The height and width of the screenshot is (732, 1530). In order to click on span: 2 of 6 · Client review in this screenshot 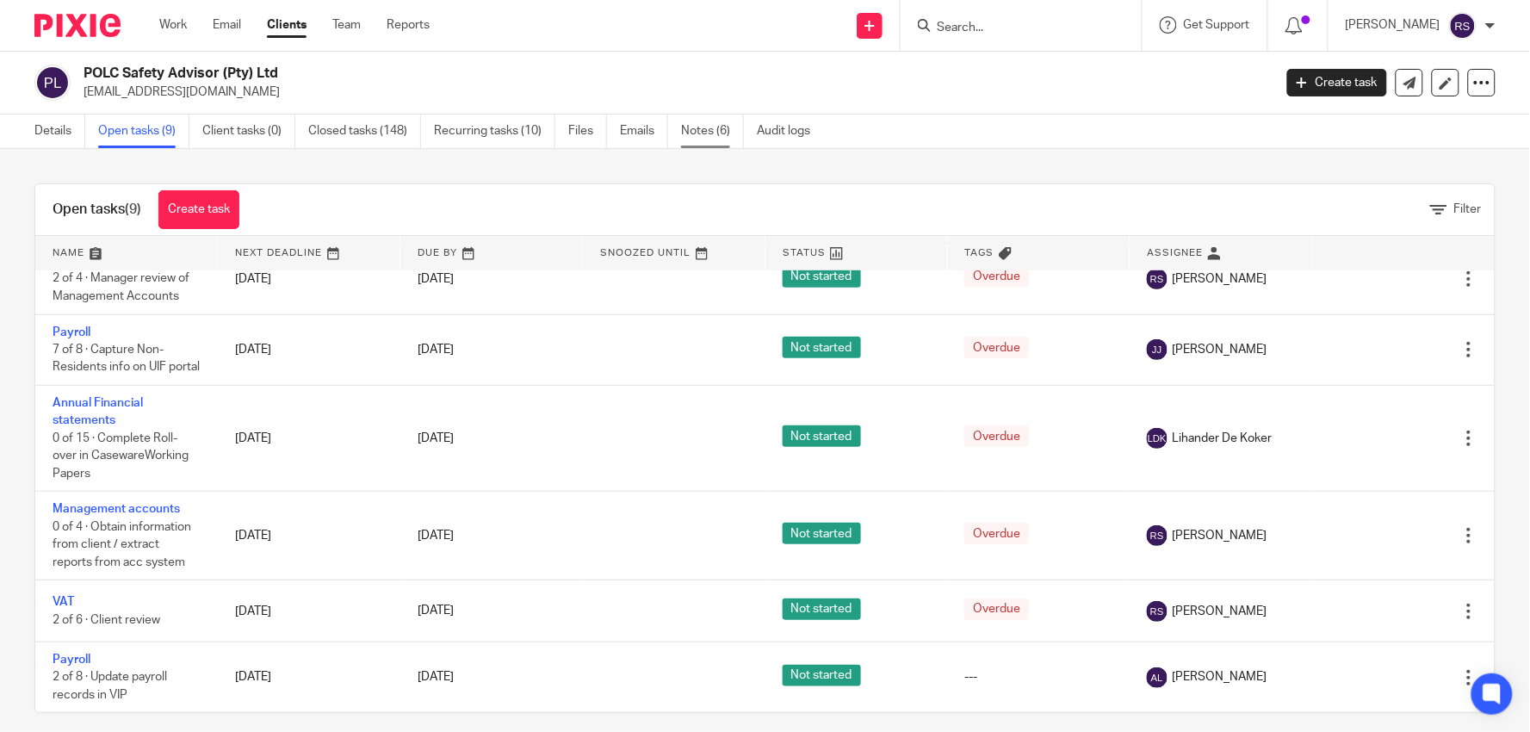, I will do `click(106, 620)`.